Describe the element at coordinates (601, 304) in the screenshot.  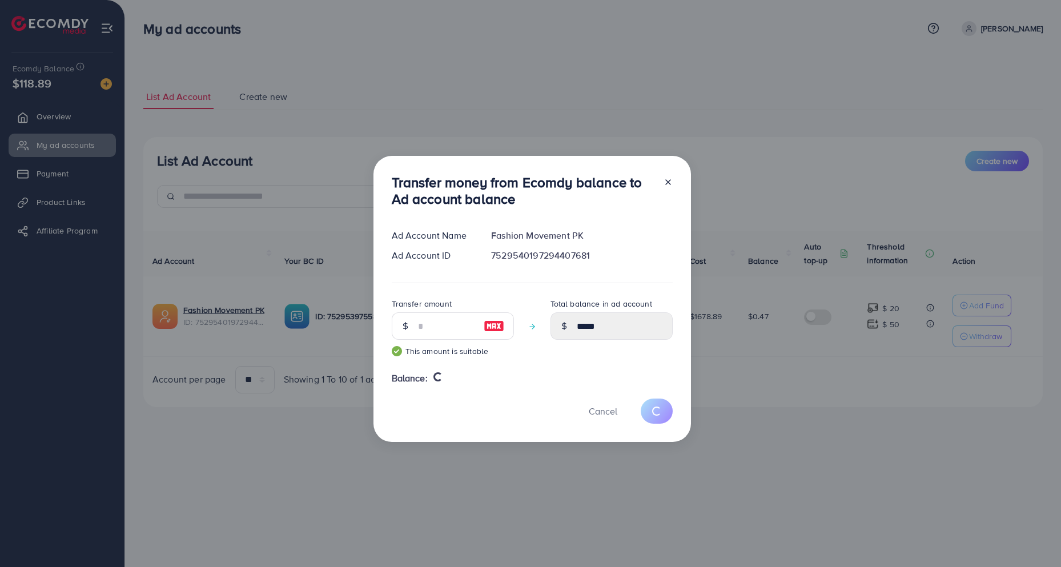
I see `label: Total balance in ad account` at that location.